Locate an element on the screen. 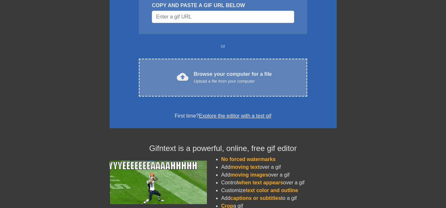 The width and height of the screenshot is (446, 208). div: or is located at coordinates (223, 46).